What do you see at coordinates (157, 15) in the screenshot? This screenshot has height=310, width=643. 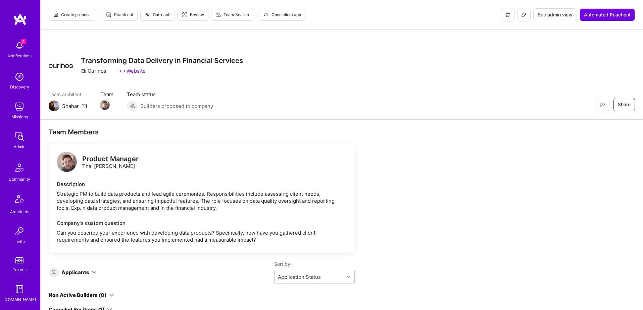 I see `button: Outreach` at bounding box center [157, 15].